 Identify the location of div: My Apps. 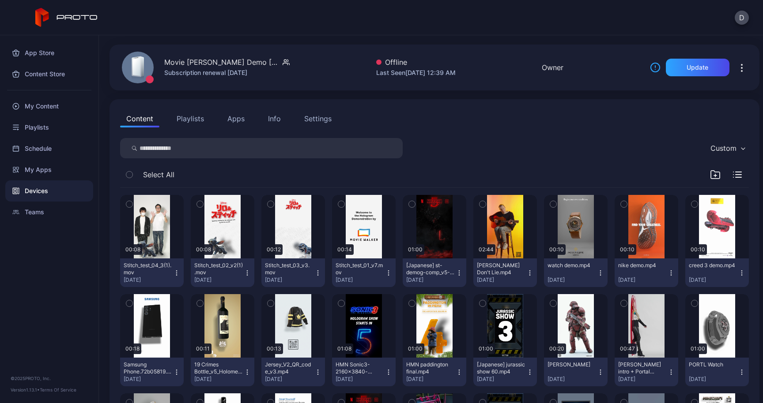
(49, 170).